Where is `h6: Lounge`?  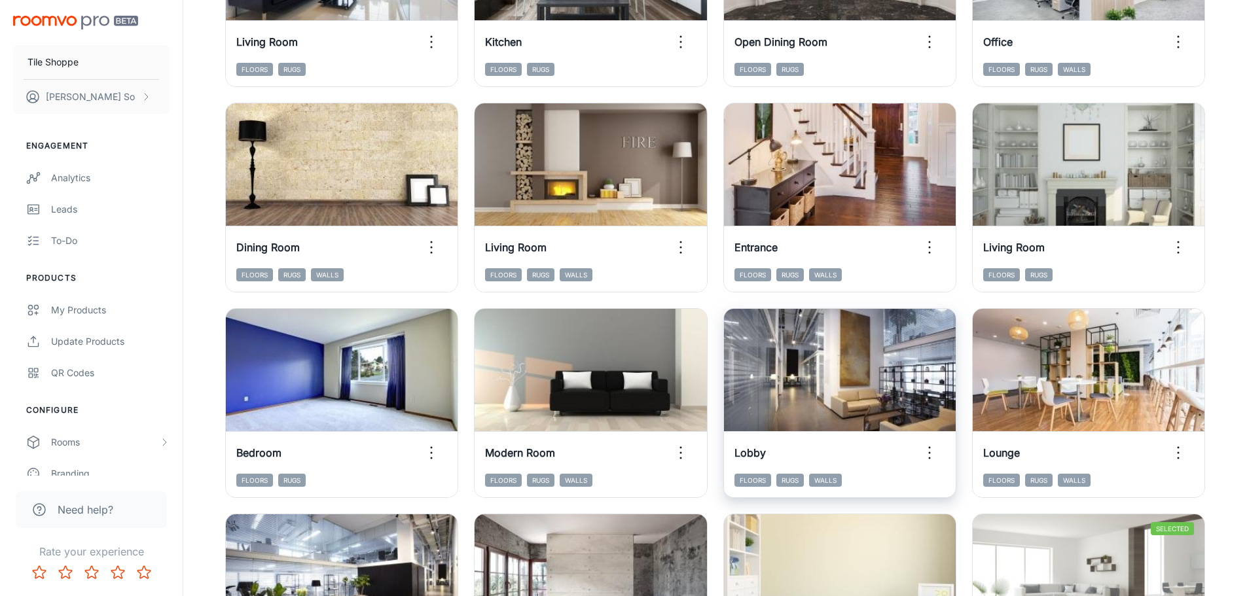 h6: Lounge is located at coordinates (1001, 453).